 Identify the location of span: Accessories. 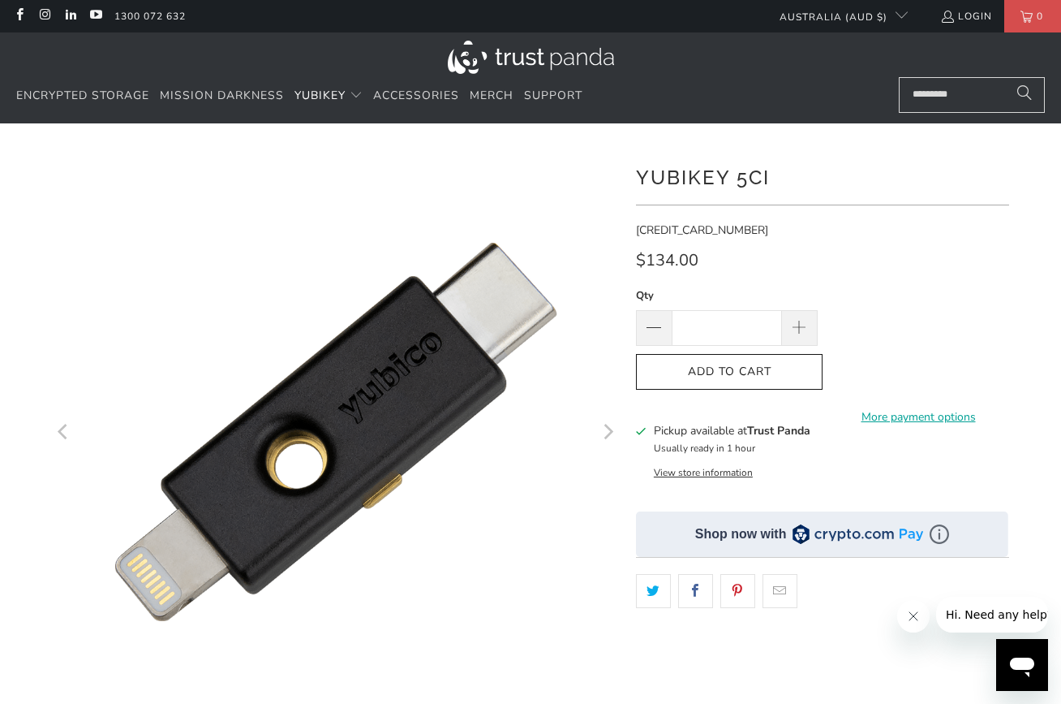
(416, 95).